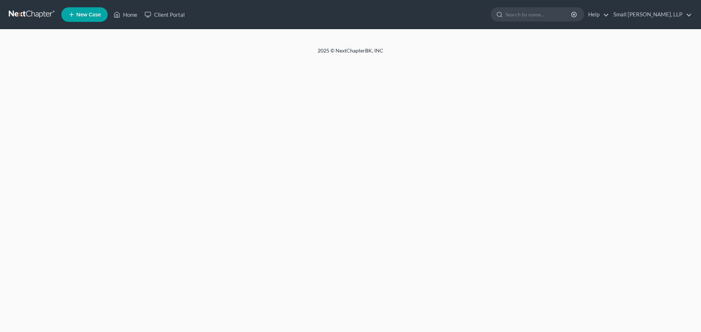 The width and height of the screenshot is (701, 332). I want to click on a: Home, so click(125, 15).